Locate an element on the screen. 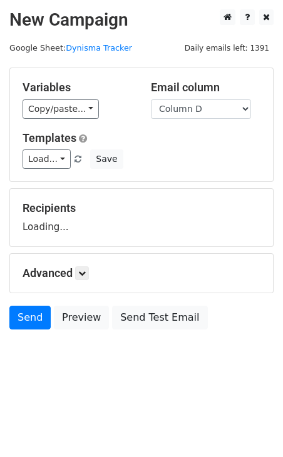 The height and width of the screenshot is (457, 283). h5: Advanced is located at coordinates (141, 273).